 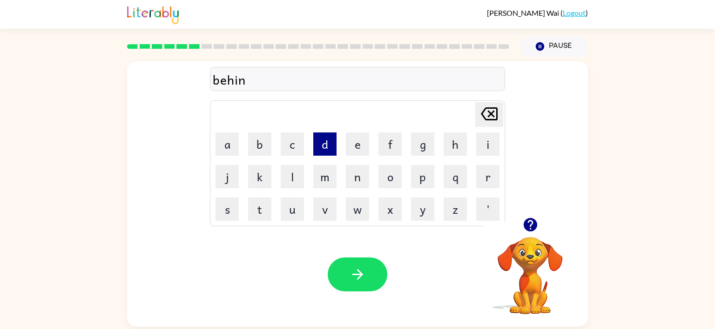 What do you see at coordinates (455, 209) in the screenshot?
I see `button: z` at bounding box center [455, 209].